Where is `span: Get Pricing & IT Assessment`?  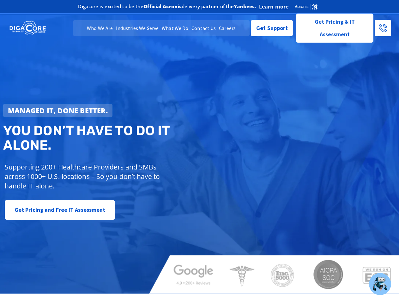
span: Get Pricing & IT Assessment is located at coordinates (334, 28).